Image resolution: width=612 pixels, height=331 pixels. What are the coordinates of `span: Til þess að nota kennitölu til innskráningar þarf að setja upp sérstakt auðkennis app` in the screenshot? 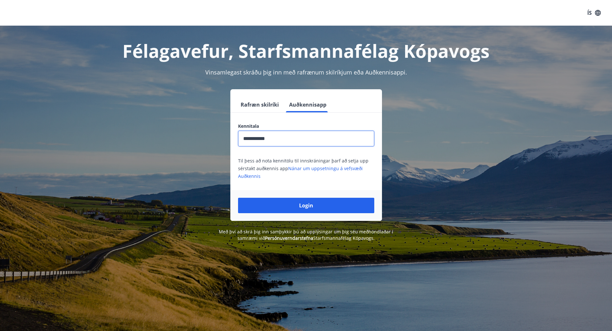 It's located at (303, 168).